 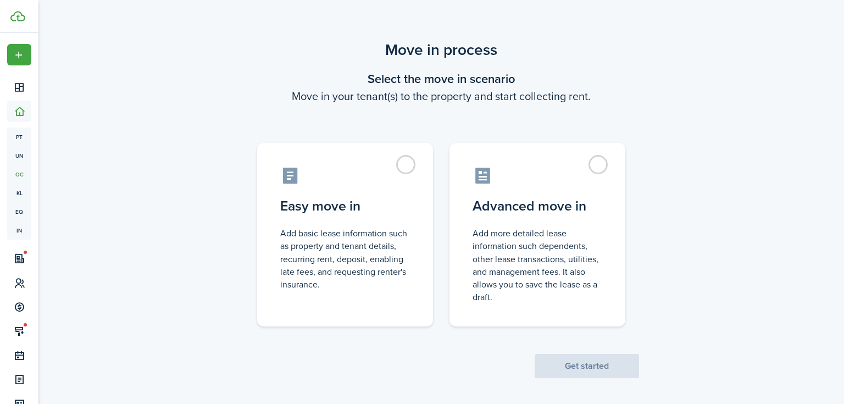 I want to click on span: kl, so click(x=19, y=193).